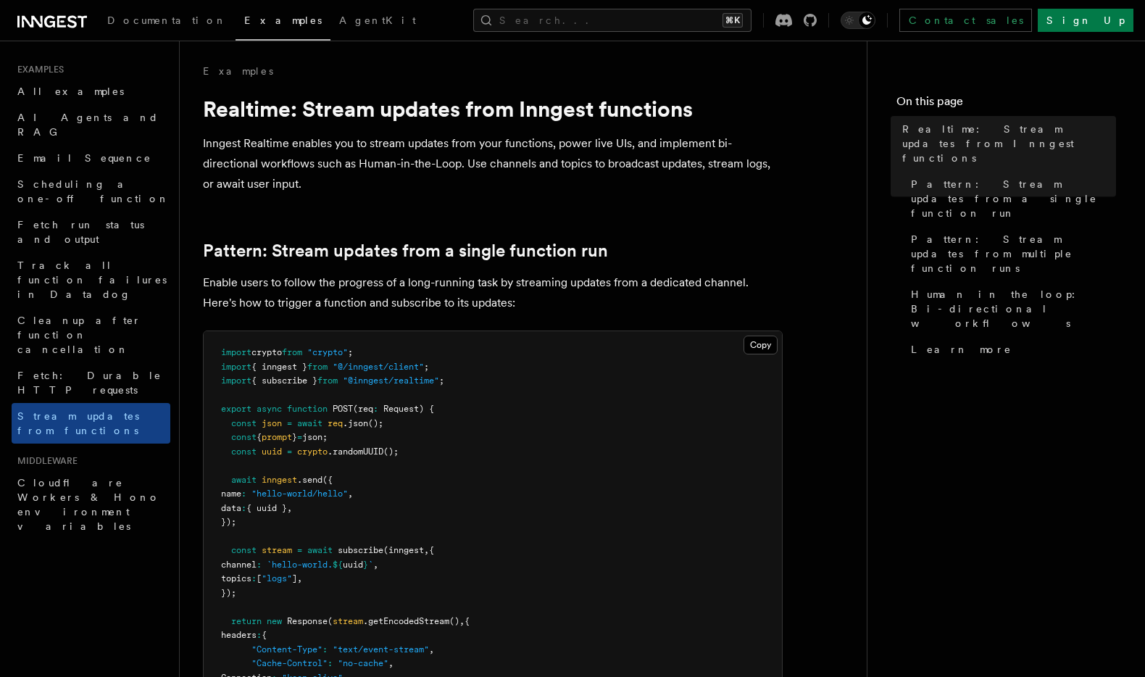 Image resolution: width=1145 pixels, height=677 pixels. Describe the element at coordinates (79, 335) in the screenshot. I see `span: Cleanup after function cancellation` at that location.